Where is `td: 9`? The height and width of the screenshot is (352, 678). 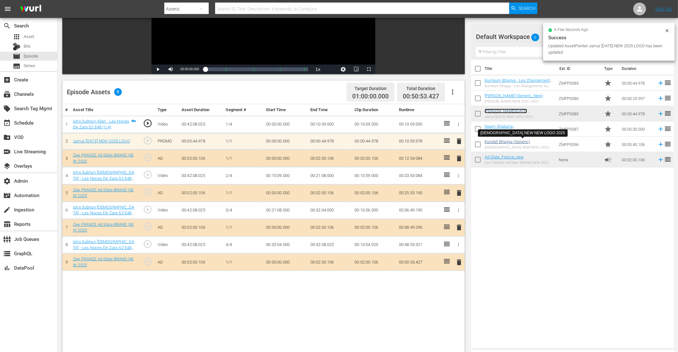
td: 9 is located at coordinates (66, 263).